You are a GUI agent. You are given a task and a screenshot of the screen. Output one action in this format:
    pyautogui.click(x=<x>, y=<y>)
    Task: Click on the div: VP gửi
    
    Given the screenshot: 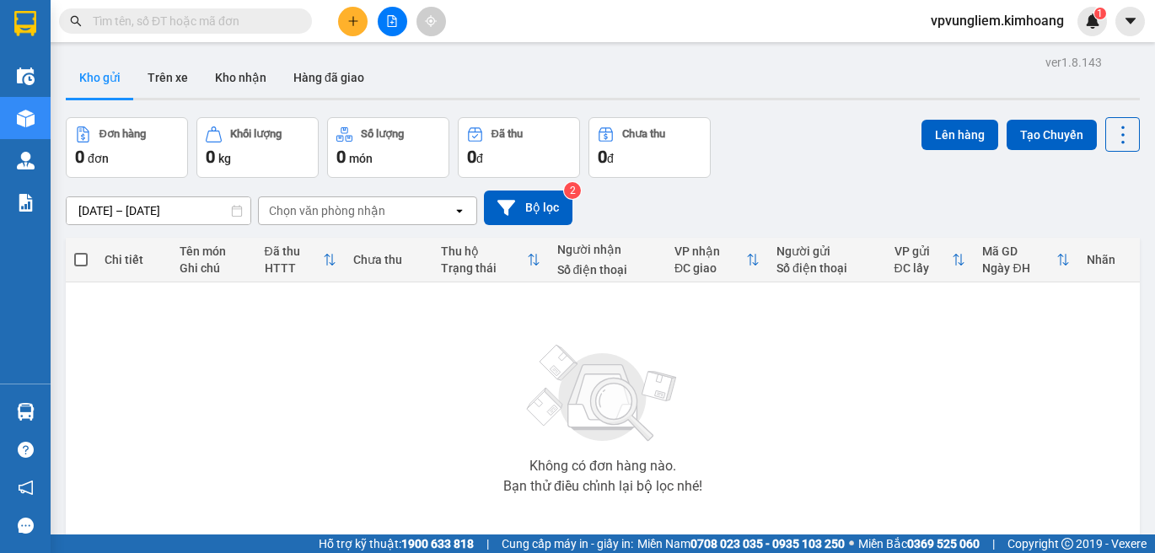 What is the action you would take?
    pyautogui.click(x=923, y=251)
    